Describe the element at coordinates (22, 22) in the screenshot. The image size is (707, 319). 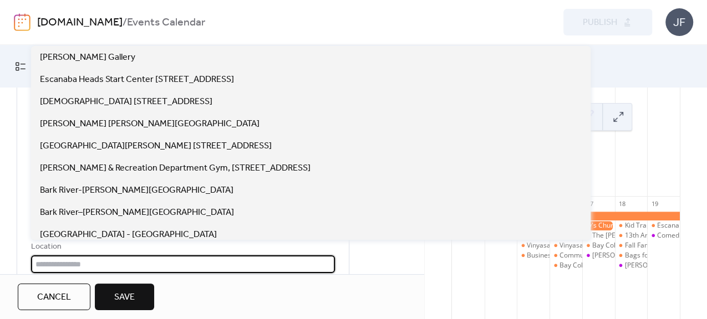
I see `img: logo` at that location.